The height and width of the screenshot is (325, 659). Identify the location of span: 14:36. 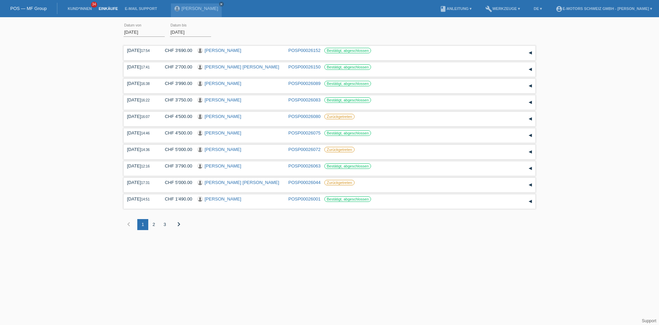
(145, 149).